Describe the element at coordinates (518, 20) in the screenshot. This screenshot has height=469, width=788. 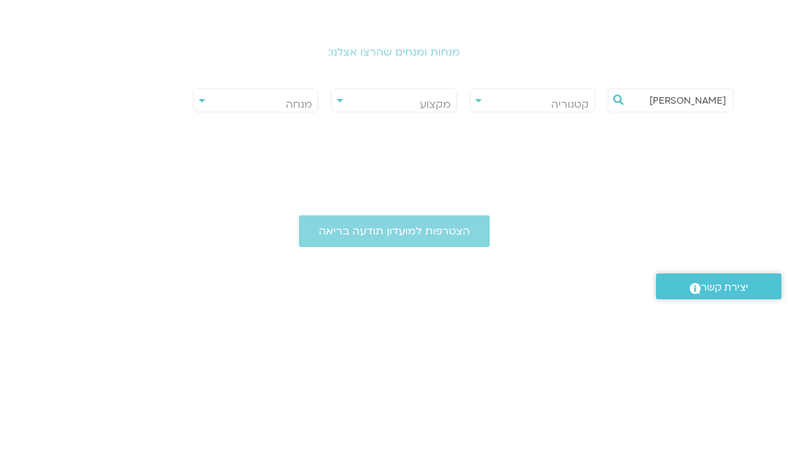
I see `a: ההקלטות שלי` at that location.